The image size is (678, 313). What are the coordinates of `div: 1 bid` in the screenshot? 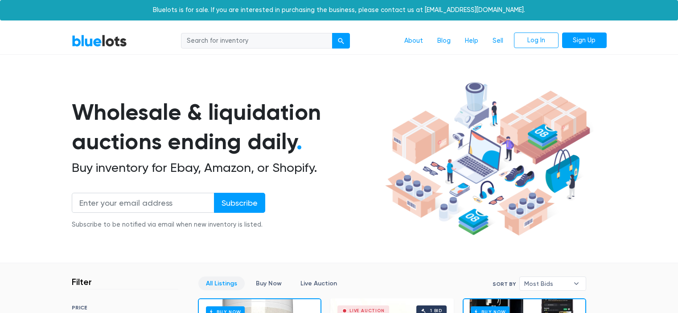 It's located at (436, 311).